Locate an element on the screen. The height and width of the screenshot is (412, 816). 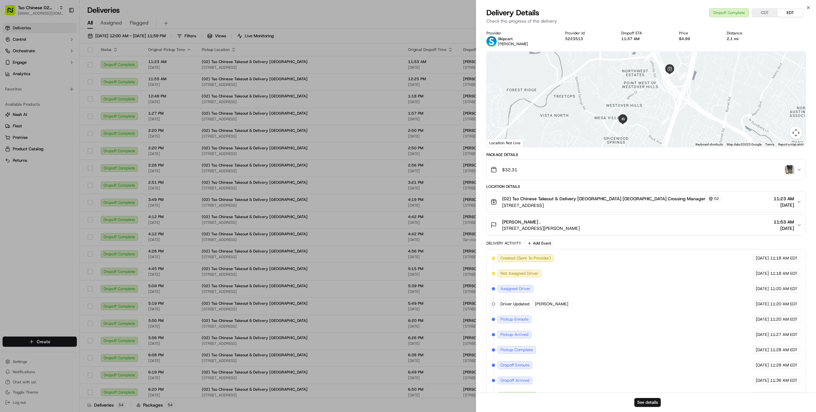
div: 11:37 AM is located at coordinates (645, 39).